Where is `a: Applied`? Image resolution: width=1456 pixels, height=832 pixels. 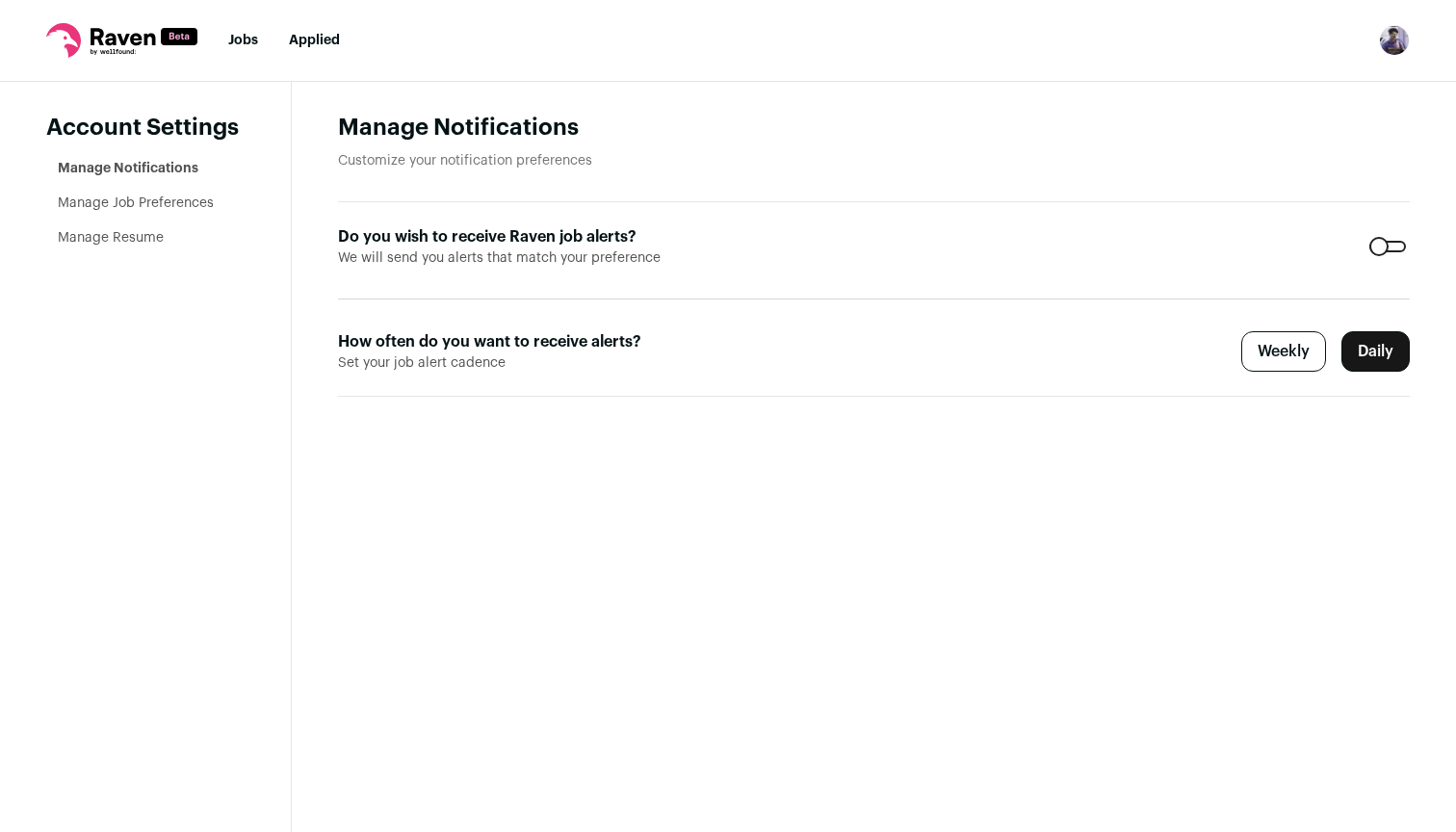
a: Applied is located at coordinates (314, 41).